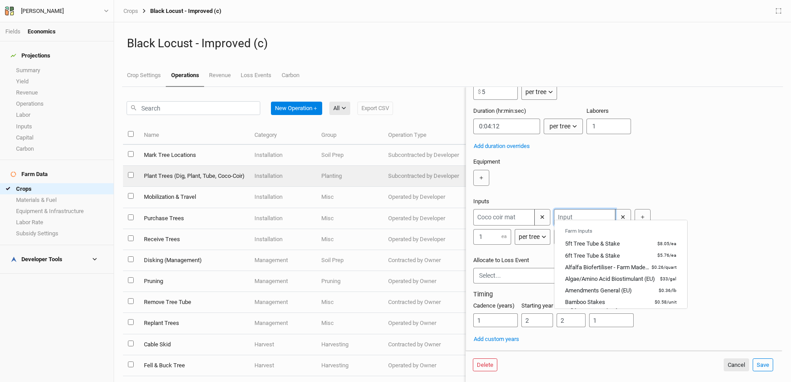 This screenshot has height=382, width=791. I want to click on th: Category, so click(283, 135).